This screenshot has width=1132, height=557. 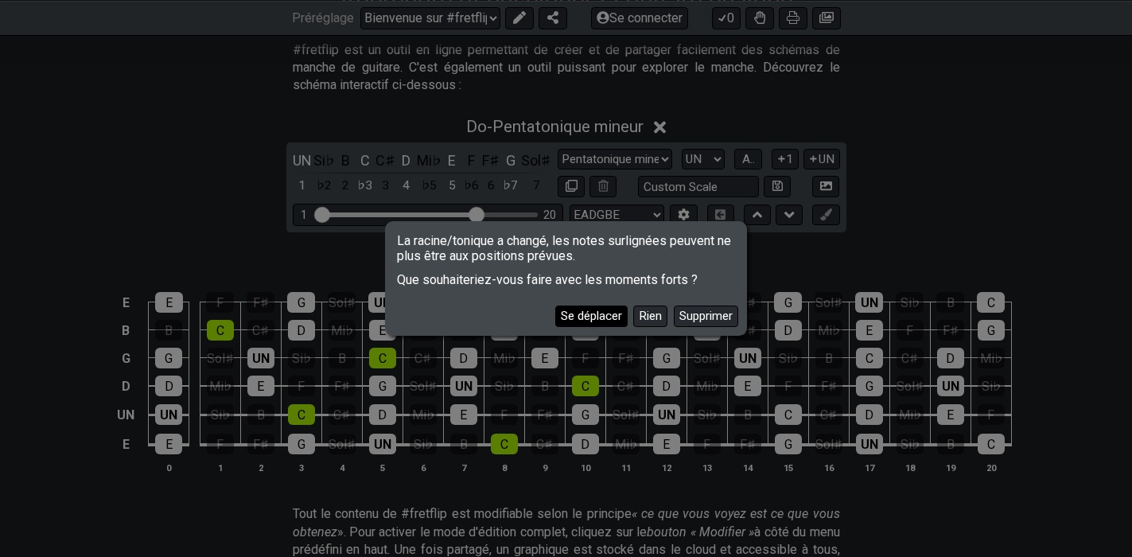 I want to click on font: Se déplacer, so click(x=591, y=316).